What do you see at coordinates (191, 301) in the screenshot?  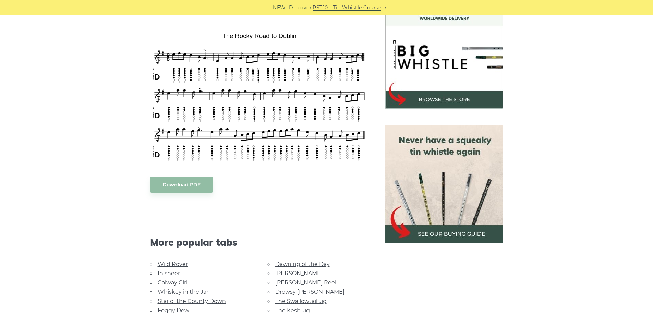 I see `a: Star of the County Down` at bounding box center [191, 301].